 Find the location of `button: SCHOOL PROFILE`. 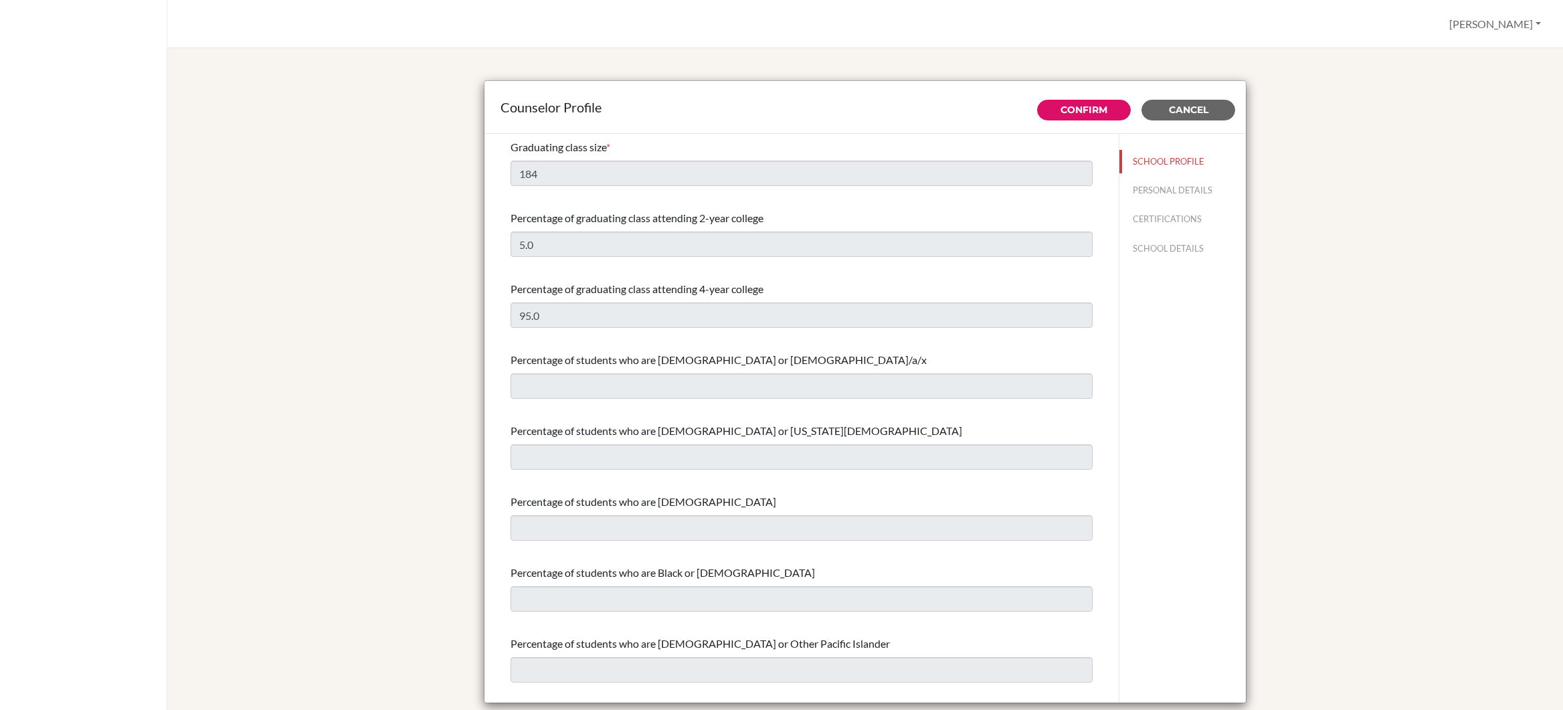

button: SCHOOL PROFILE is located at coordinates (1183, 161).